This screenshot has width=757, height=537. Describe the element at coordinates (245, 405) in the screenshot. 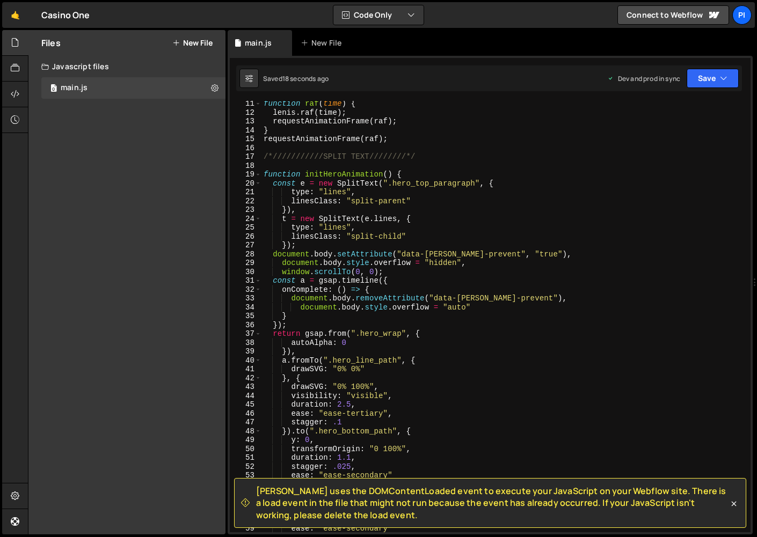

I see `div: 45` at that location.